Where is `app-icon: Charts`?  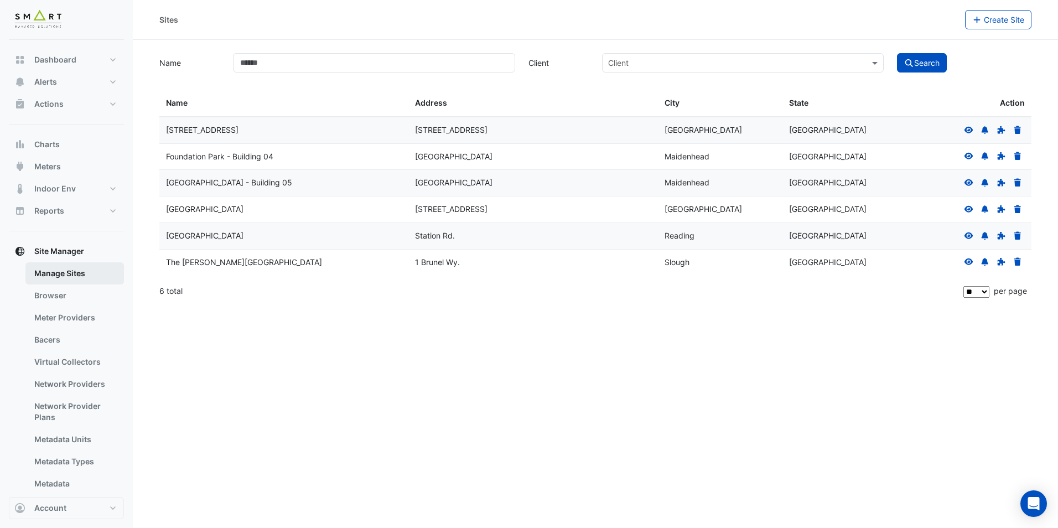 app-icon: Charts is located at coordinates (20, 144).